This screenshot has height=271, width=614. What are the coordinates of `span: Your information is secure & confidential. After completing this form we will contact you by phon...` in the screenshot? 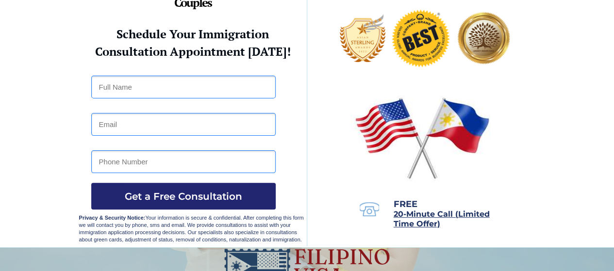 It's located at (191, 229).